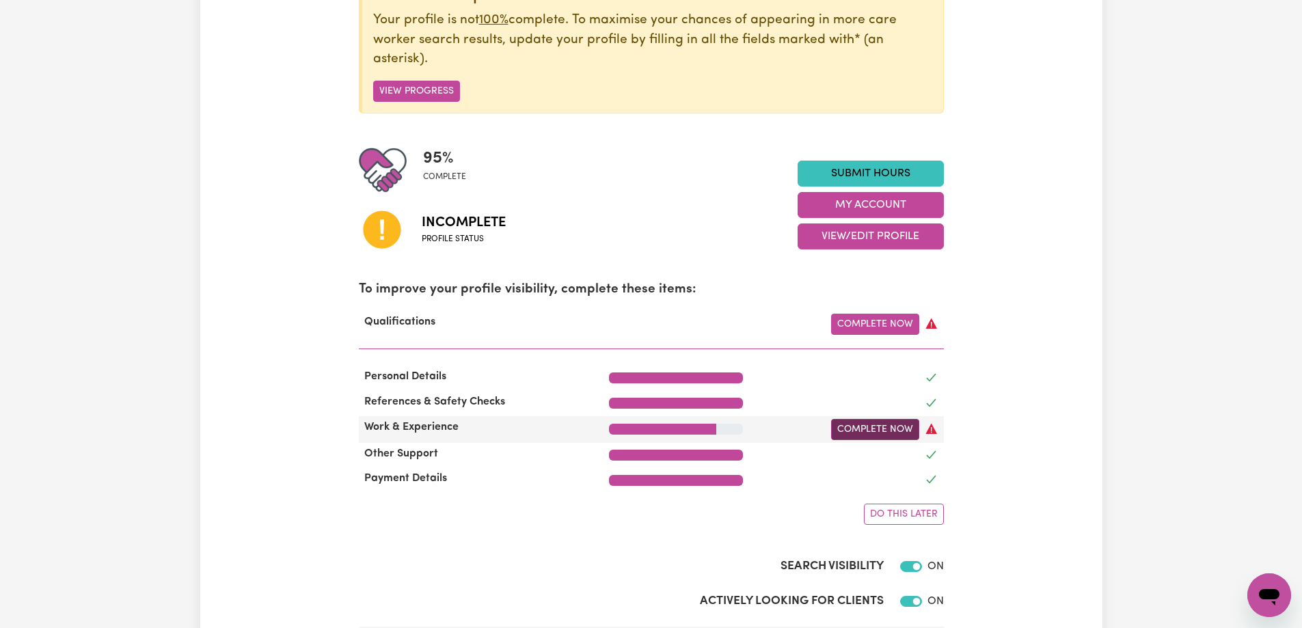  What do you see at coordinates (463, 223) in the screenshot?
I see `span: Incomplete` at bounding box center [463, 223].